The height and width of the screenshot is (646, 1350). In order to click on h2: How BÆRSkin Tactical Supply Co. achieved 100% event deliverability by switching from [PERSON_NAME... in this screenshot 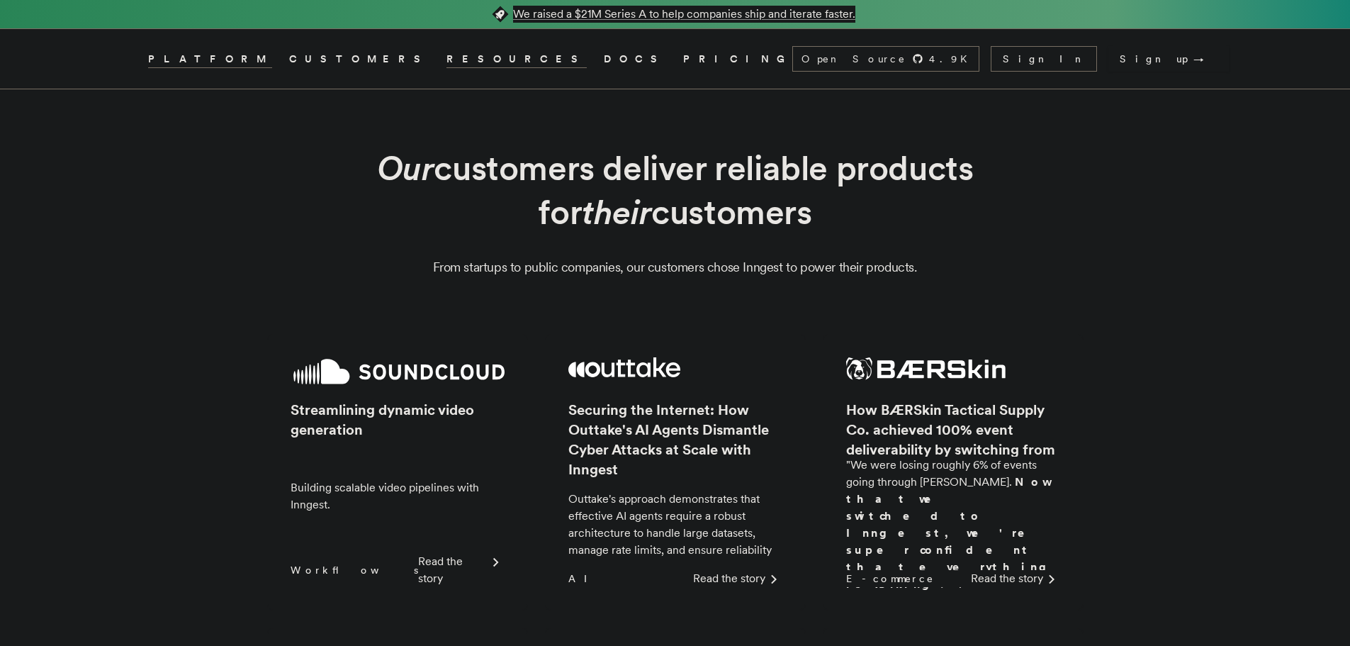, I will do `click(953, 439)`.